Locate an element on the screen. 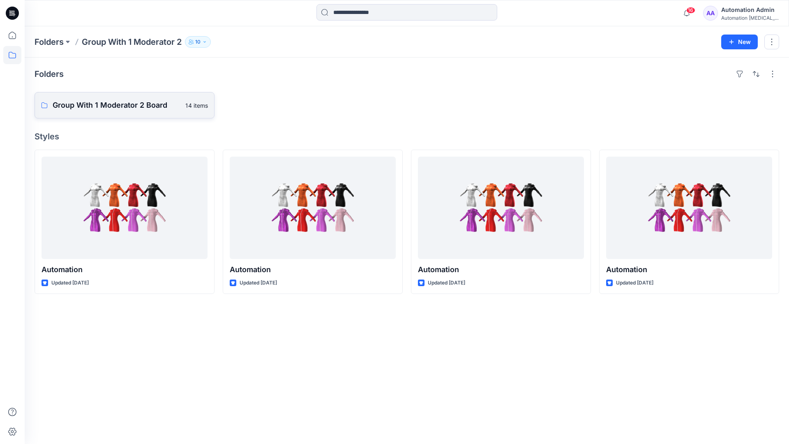 Image resolution: width=789 pixels, height=444 pixels. span: 16 is located at coordinates (691, 10).